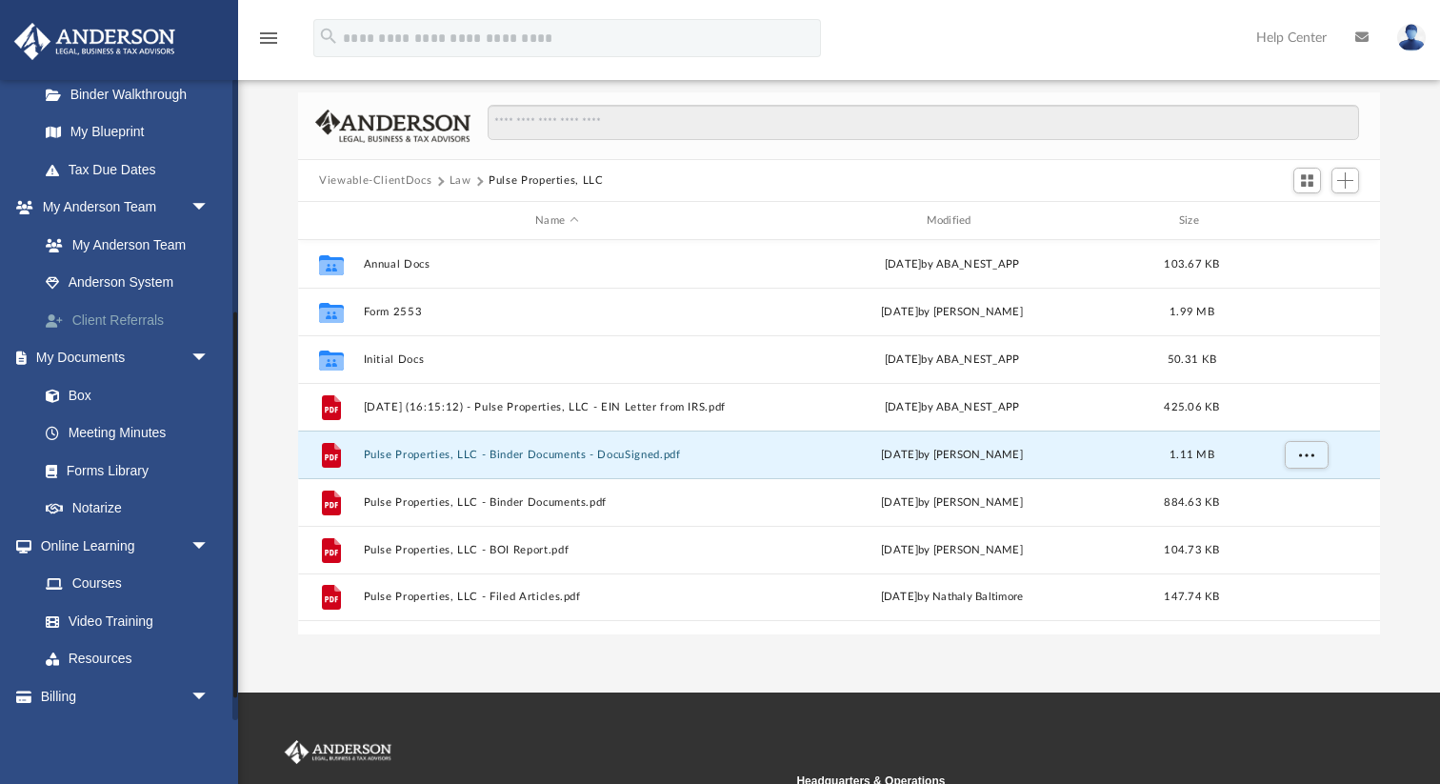 The width and height of the screenshot is (1440, 784). What do you see at coordinates (128, 659) in the screenshot?
I see `a: Resources` at bounding box center [128, 659].